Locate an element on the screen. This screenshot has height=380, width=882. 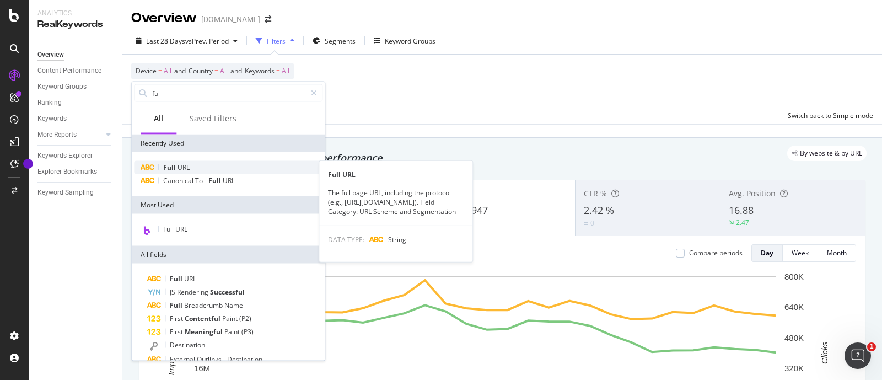
text: 320K is located at coordinates (793, 367).